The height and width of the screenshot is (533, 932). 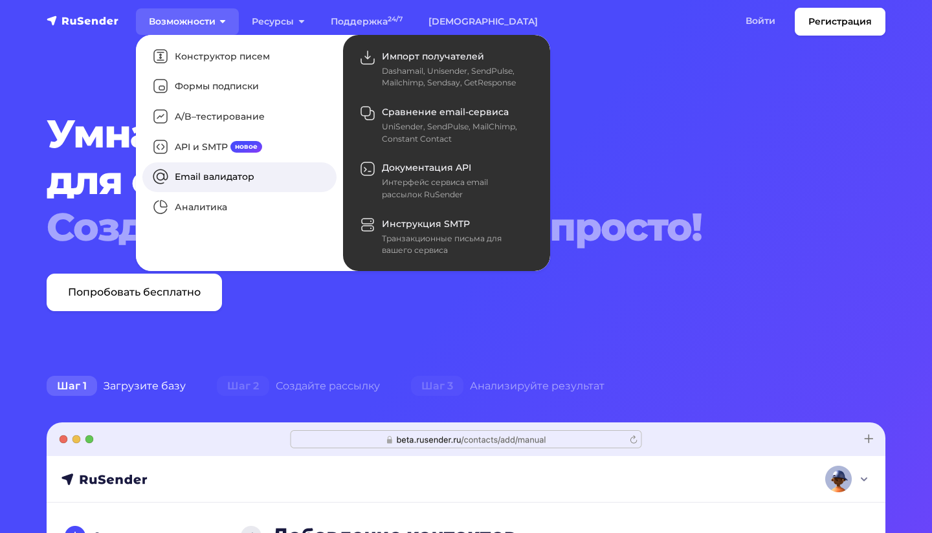 What do you see at coordinates (455, 133) in the screenshot?
I see `div: UniSender, SendPulse, MailChimp, Constant Contact` at bounding box center [455, 133].